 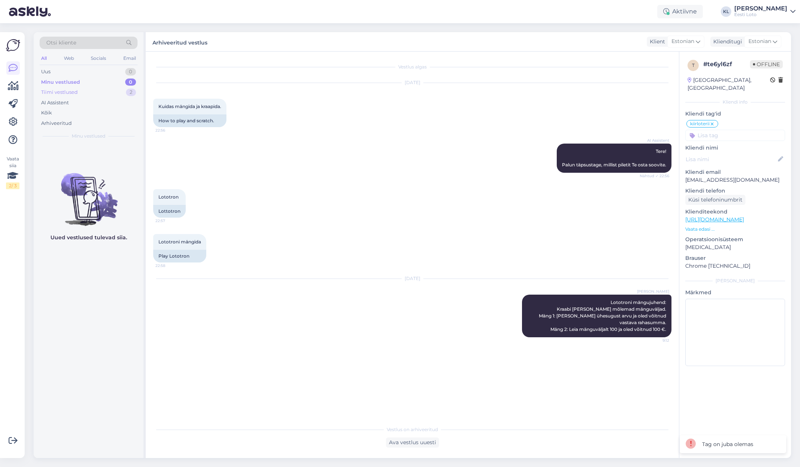 What do you see at coordinates (190, 106) in the screenshot?
I see `span: Kuidas mängida ja kraapida.` at bounding box center [190, 106].